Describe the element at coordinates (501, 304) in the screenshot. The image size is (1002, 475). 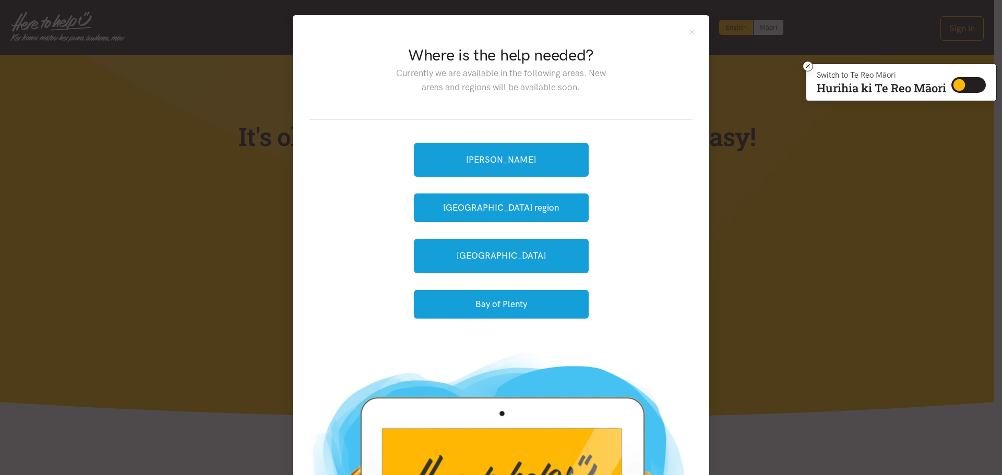
I see `button: Bay of Plenty` at that location.